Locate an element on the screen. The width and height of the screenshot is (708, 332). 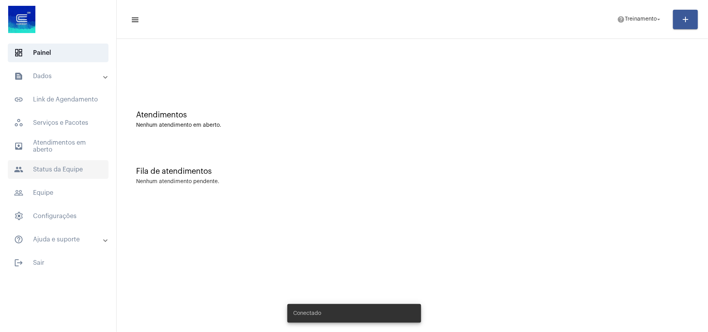
span: Serviços e Pacotes is located at coordinates (58, 123).